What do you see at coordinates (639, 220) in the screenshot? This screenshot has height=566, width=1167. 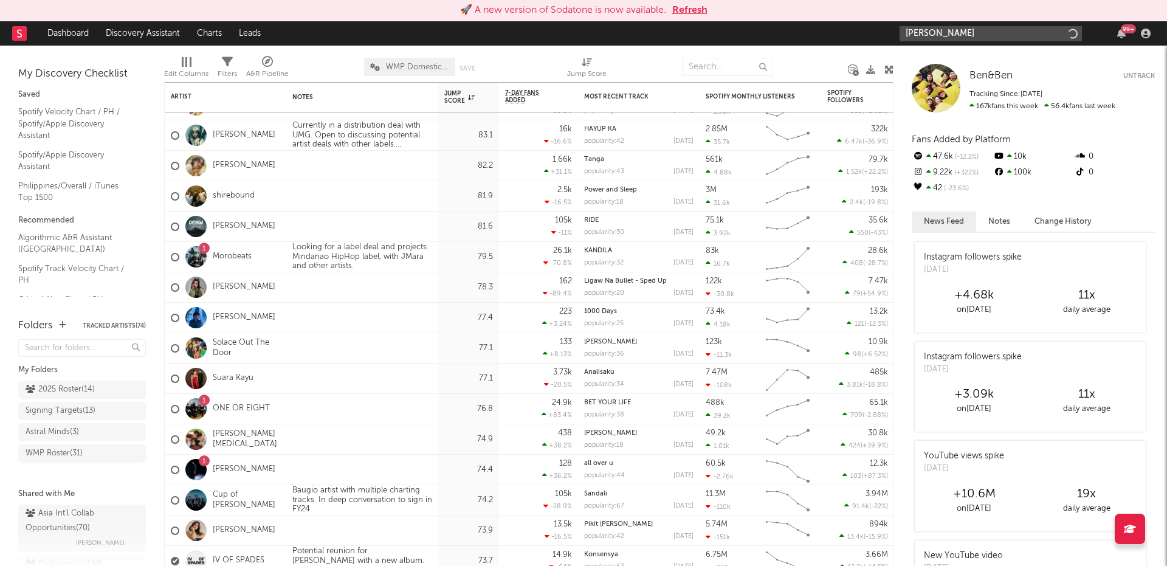 I see `div: RIDE` at bounding box center [639, 220].